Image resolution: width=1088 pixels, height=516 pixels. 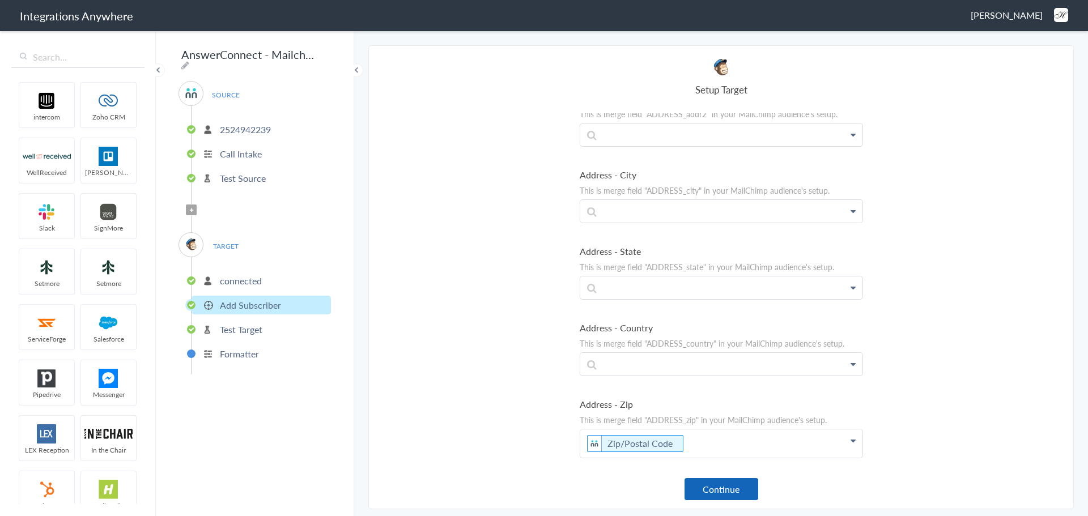 I want to click on span: HelloSells, so click(x=108, y=505).